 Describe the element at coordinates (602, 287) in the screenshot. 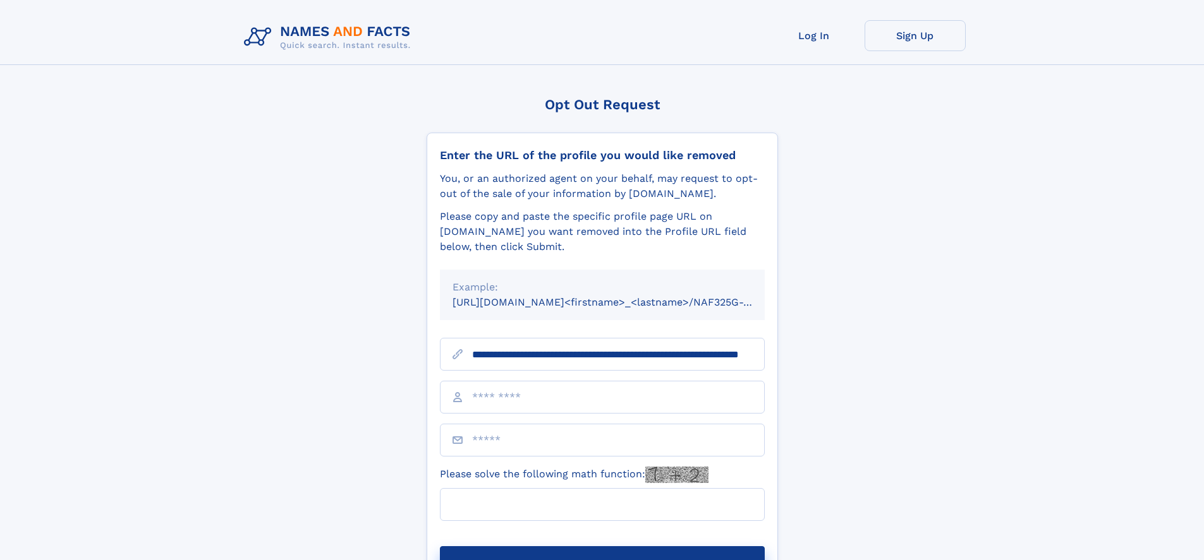

I see `div: Example:` at that location.